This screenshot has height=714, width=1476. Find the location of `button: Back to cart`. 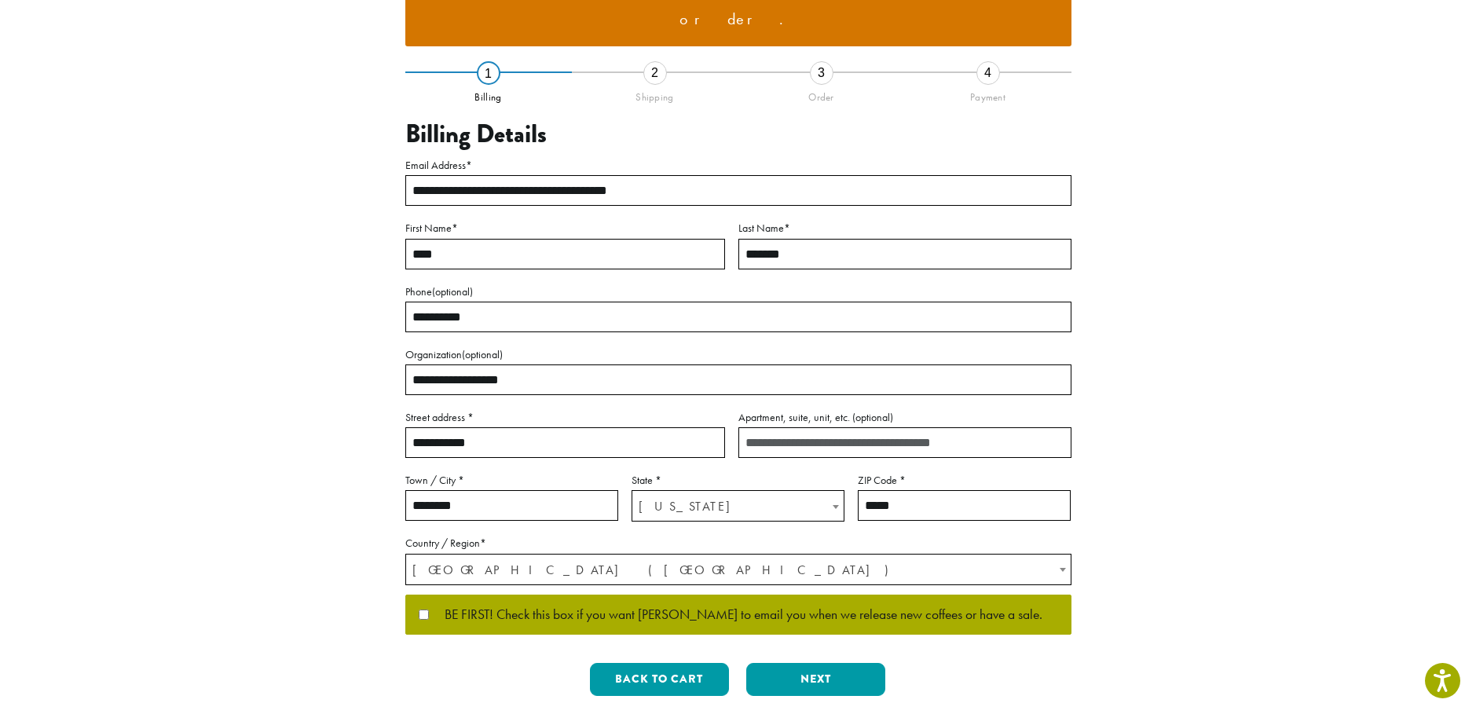

button: Back to cart is located at coordinates (659, 680).